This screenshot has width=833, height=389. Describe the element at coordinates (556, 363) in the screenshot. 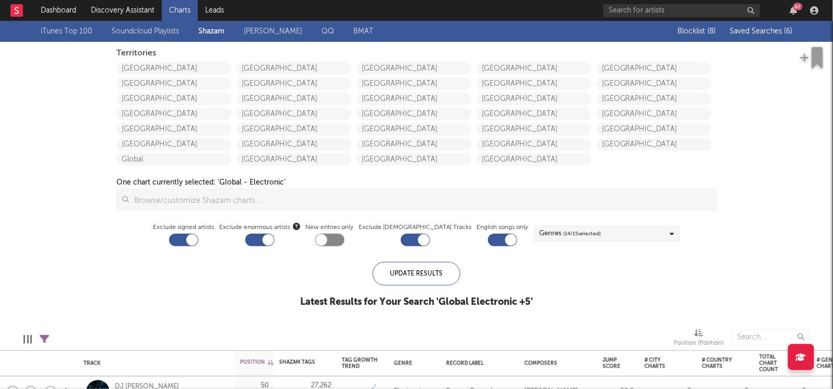

I see `div: Composers` at that location.